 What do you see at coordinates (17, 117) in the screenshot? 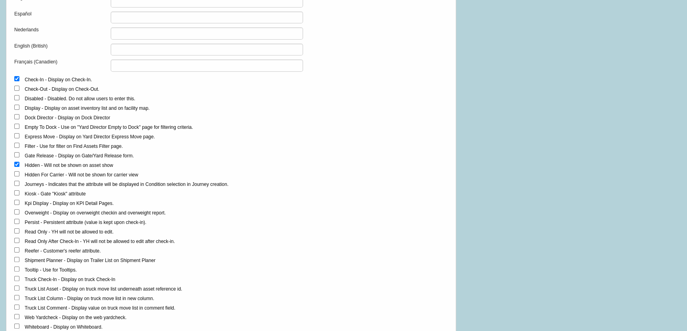
I see `input: Dock Director - Display on Dock Director` at bounding box center [17, 117].